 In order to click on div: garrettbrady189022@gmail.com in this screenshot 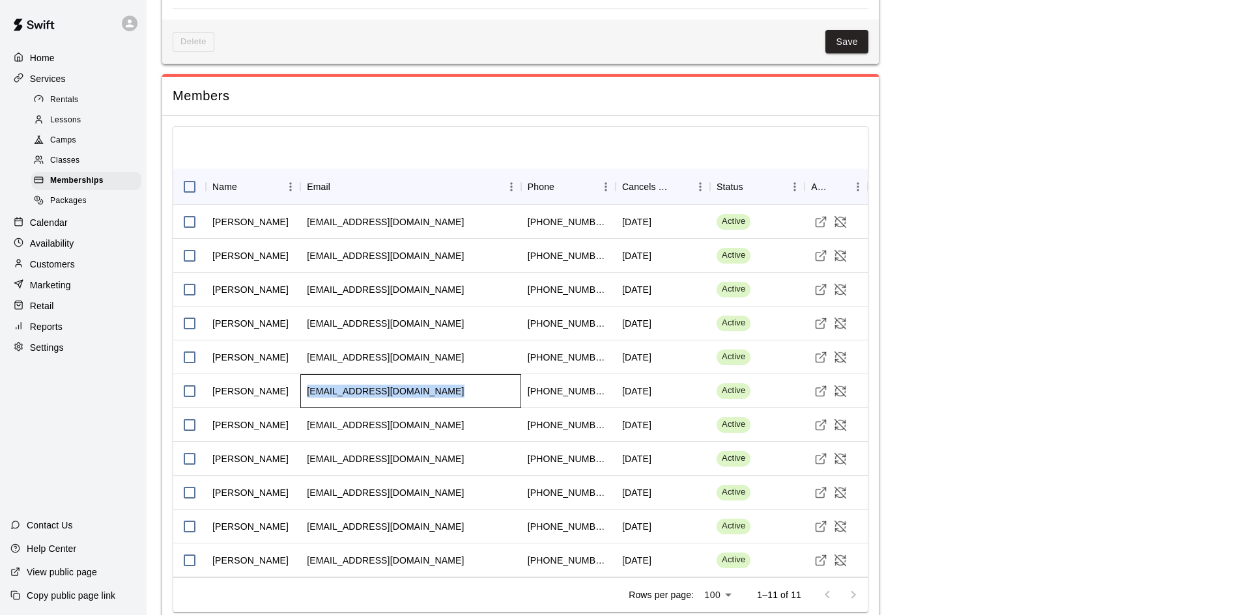, I will do `click(385, 222)`.